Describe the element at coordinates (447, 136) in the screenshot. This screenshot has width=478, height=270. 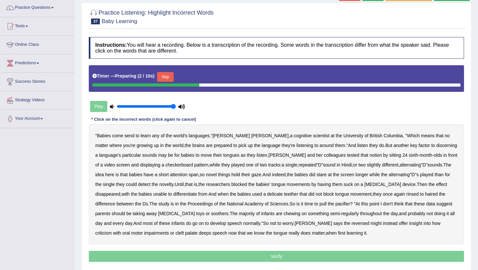
I see `b: no` at that location.